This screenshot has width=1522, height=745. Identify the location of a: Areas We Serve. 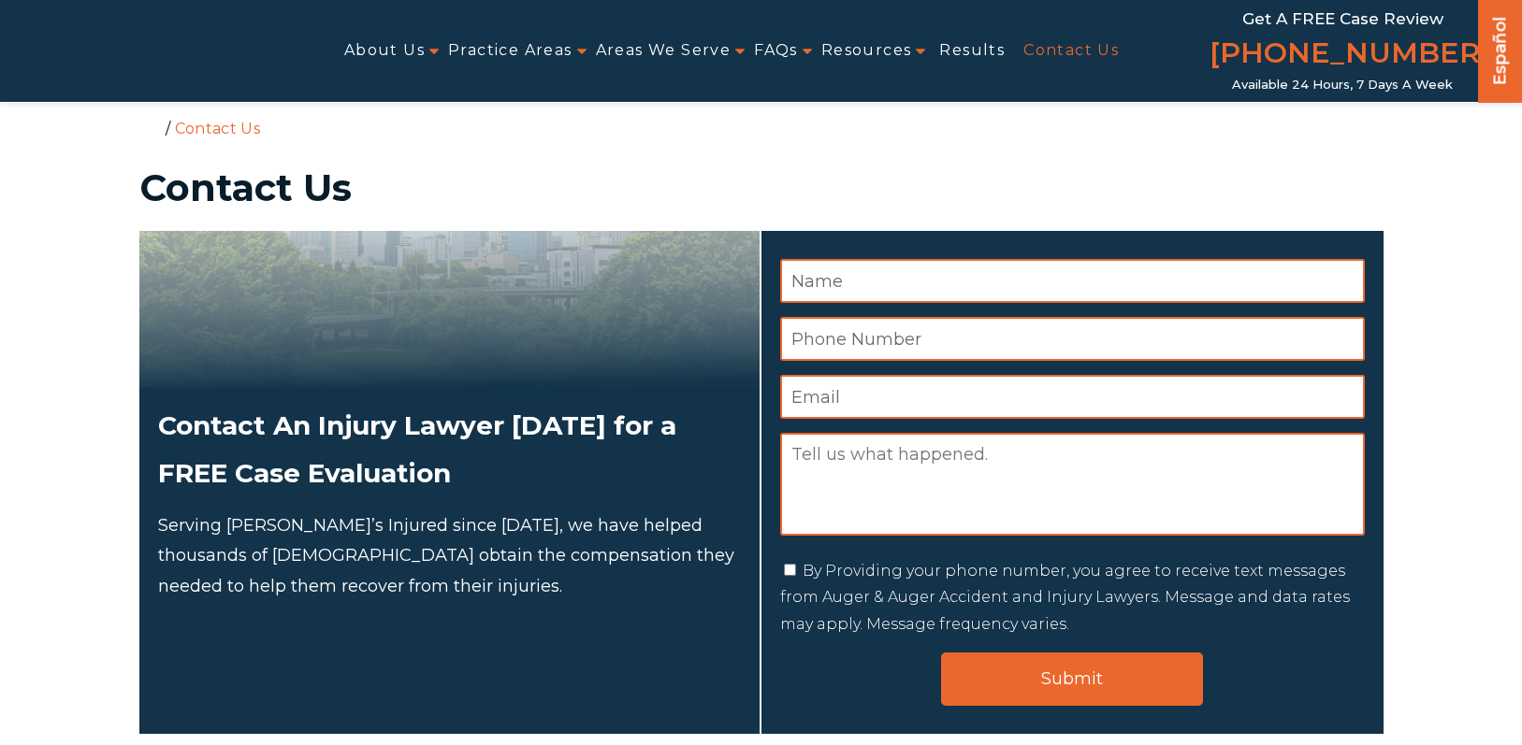
(663, 51).